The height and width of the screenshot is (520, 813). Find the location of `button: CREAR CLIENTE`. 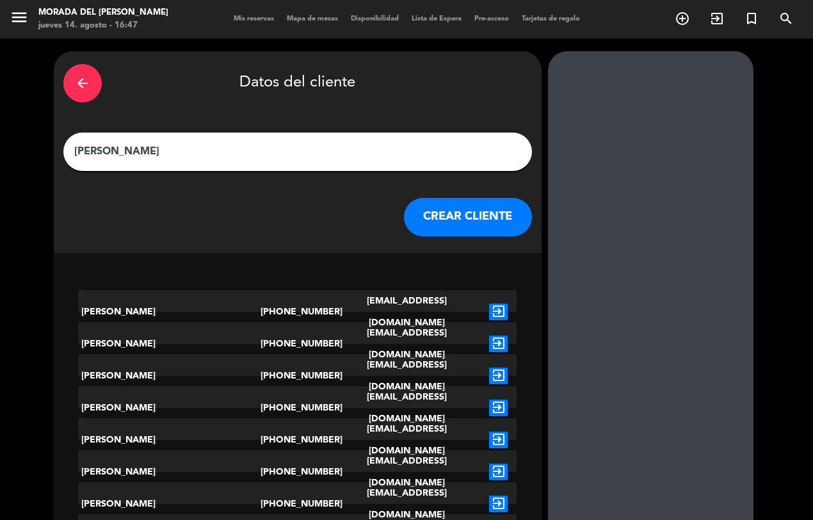

button: CREAR CLIENTE is located at coordinates (468, 217).